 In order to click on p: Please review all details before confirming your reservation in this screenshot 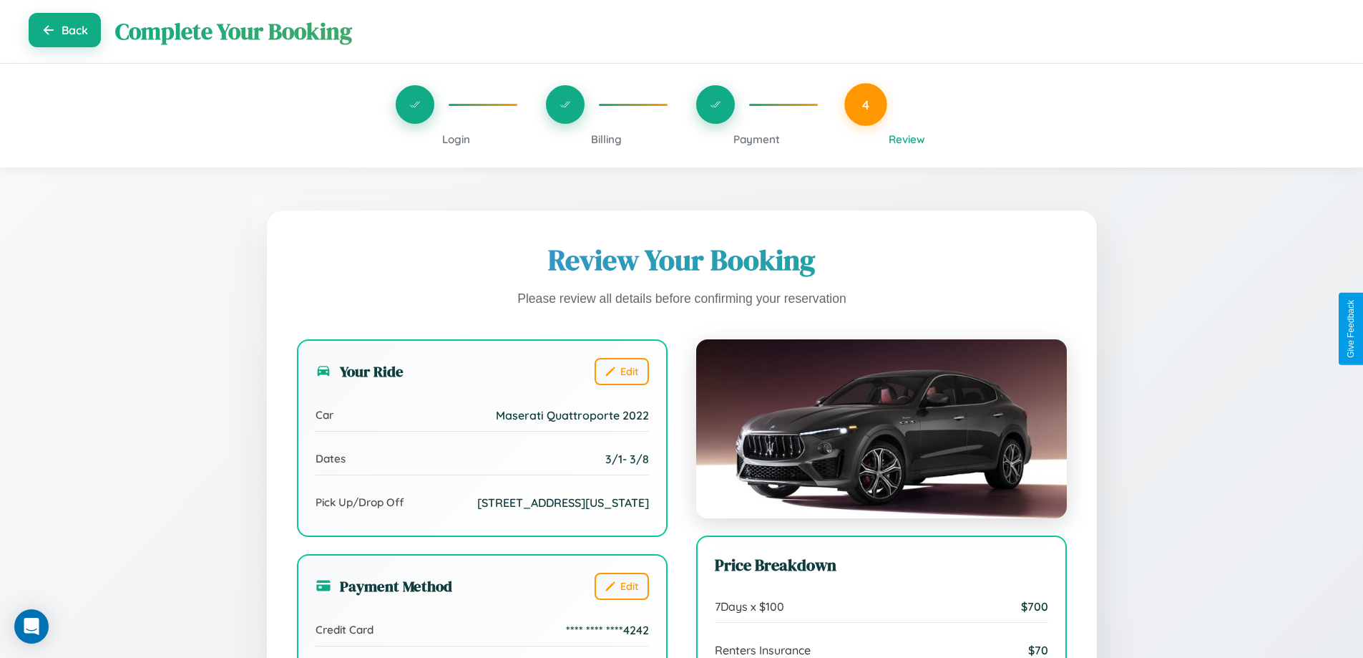, I will do `click(682, 299)`.